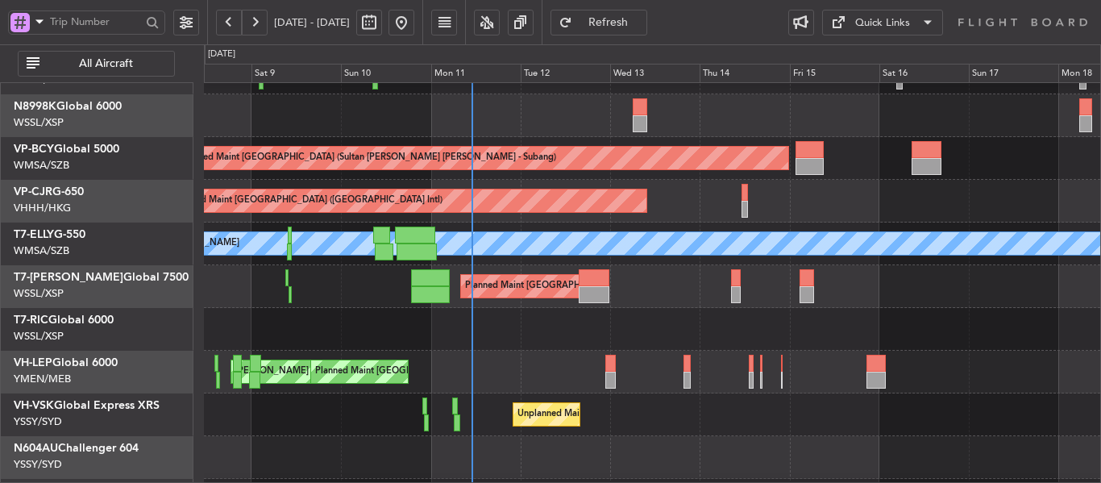 This screenshot has width=1101, height=483. What do you see at coordinates (68, 106) in the screenshot?
I see `a: N8998KGlobal 6000` at bounding box center [68, 106].